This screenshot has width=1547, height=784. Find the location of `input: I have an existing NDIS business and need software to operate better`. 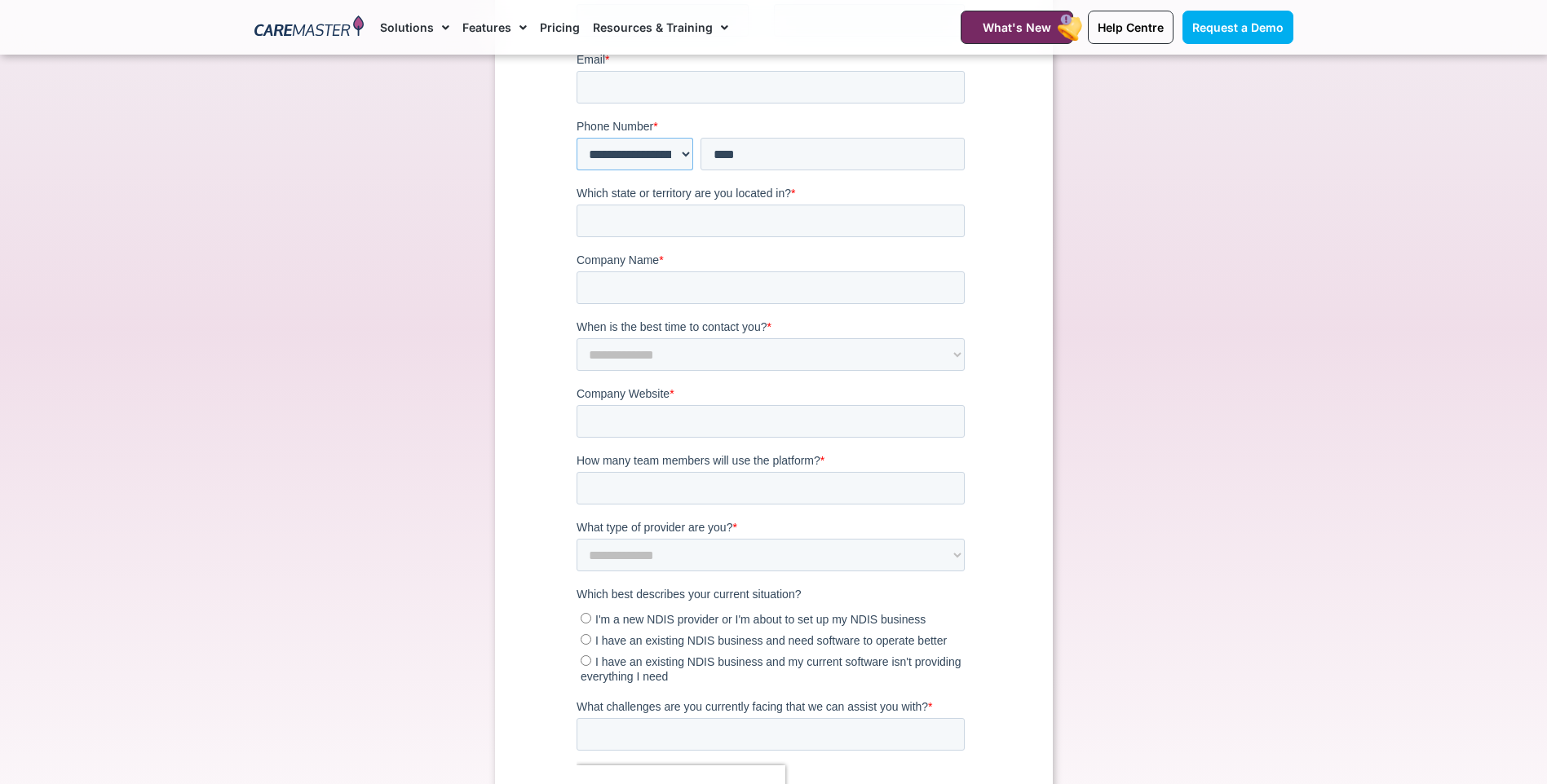

input: I have an existing NDIS business and need software to operate better is located at coordinates (9, 654).